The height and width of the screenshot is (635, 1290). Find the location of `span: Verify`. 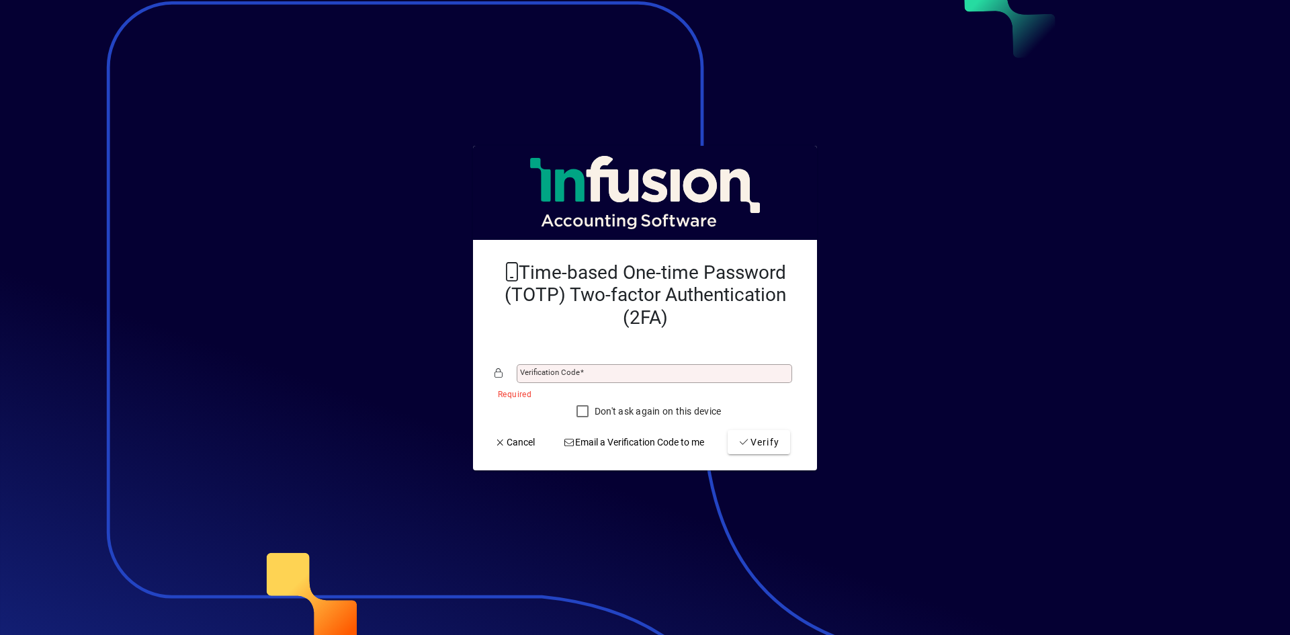

span: Verify is located at coordinates (759, 442).